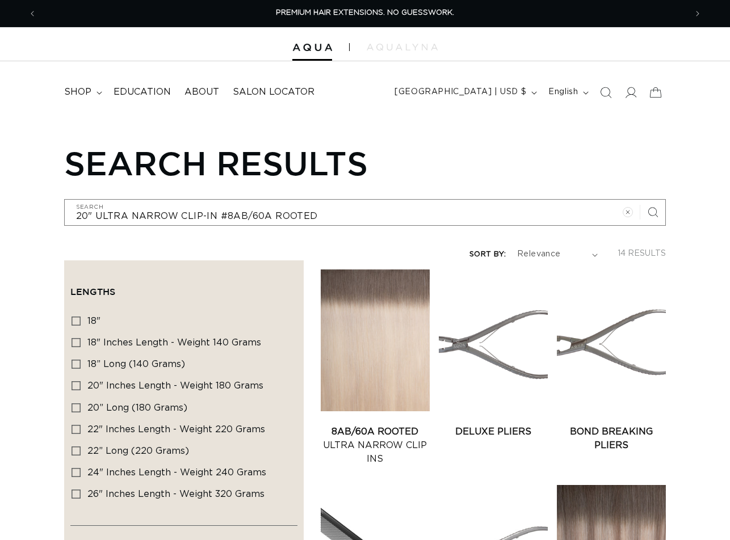  What do you see at coordinates (488, 254) in the screenshot?
I see `label: Sort by:` at bounding box center [488, 254].